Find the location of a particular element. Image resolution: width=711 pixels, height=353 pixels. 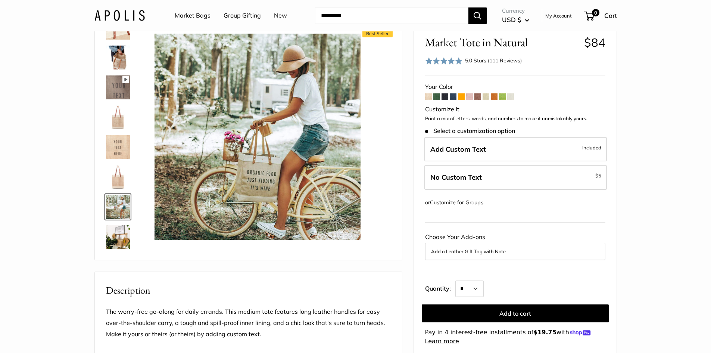

input: Search... is located at coordinates (391, 16).